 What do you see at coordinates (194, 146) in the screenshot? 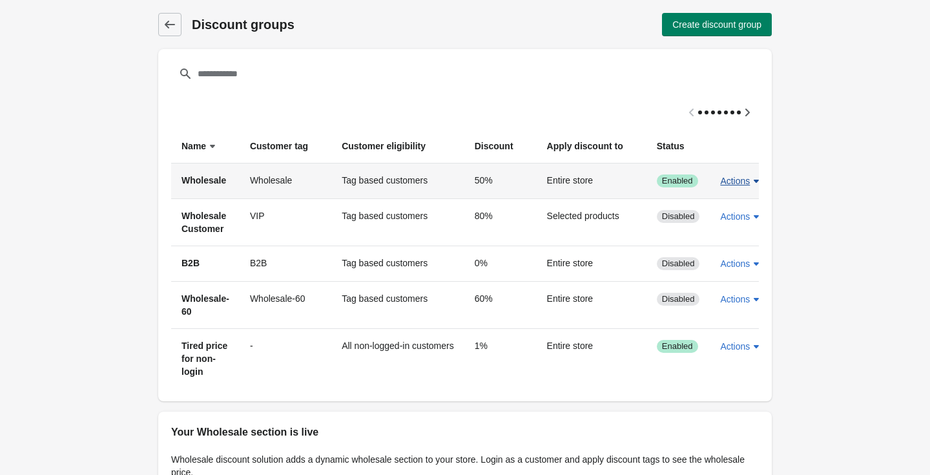
I see `span: Name` at bounding box center [194, 146].